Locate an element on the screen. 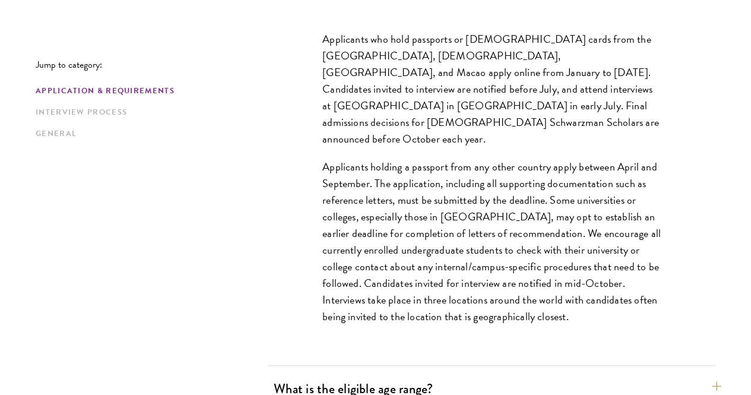  p: Applicants holding a passport from any other country apply between April and September. The appli... is located at coordinates (492, 242).